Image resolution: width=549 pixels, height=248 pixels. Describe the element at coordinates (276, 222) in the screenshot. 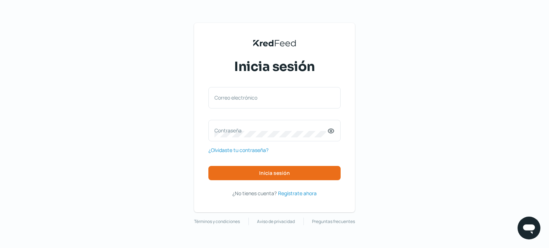

I see `span: Aviso de privacidad` at that location.